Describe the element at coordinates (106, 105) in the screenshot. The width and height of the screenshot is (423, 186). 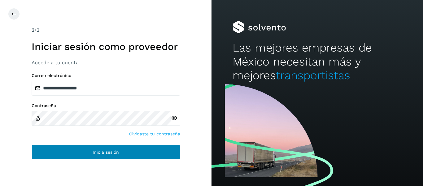
I see `label: Contraseña` at that location.